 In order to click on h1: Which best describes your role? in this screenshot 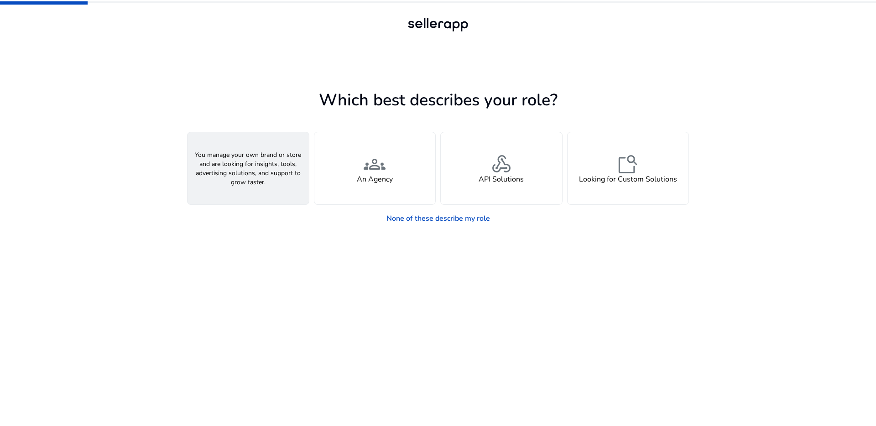, I will do `click(438, 100)`.